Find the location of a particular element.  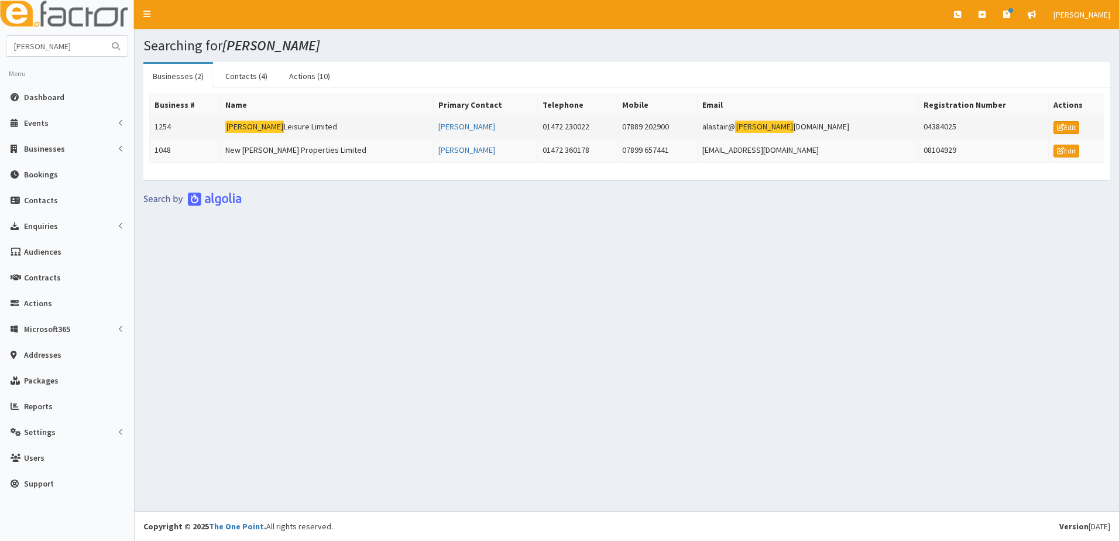

span: Enquiries is located at coordinates (41, 226).